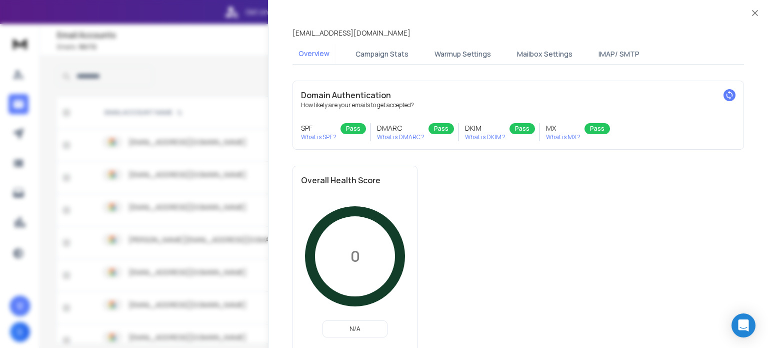 This screenshot has height=348, width=768. Describe the element at coordinates (401, 128) in the screenshot. I see `h3: DMARC` at that location.